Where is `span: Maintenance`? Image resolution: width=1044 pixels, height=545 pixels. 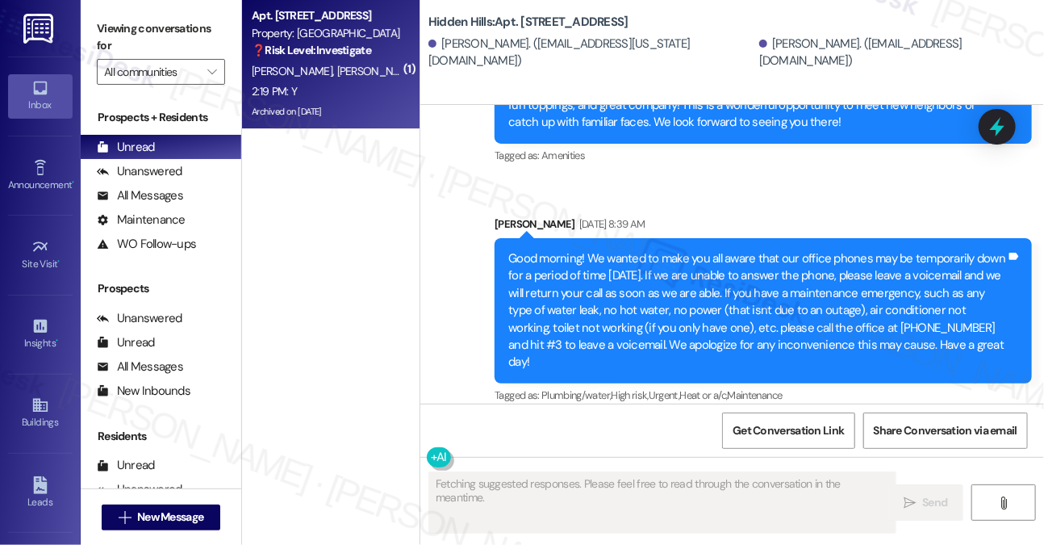 span: Maintenance is located at coordinates (755, 395).